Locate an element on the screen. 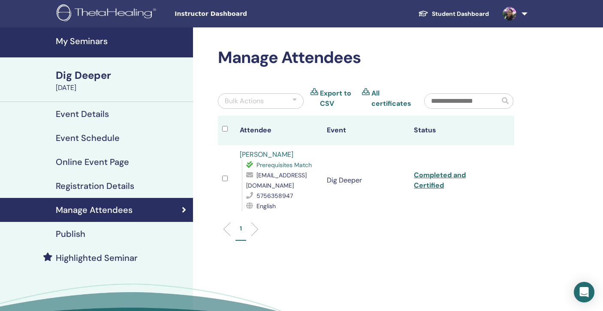 The height and width of the screenshot is (311, 603). a: Completed and Certified is located at coordinates (440, 180).